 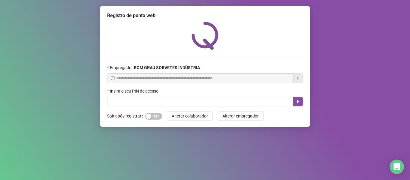 What do you see at coordinates (135, 91) in the screenshot?
I see `label: Insira o seu PIN de acesso` at bounding box center [135, 91].